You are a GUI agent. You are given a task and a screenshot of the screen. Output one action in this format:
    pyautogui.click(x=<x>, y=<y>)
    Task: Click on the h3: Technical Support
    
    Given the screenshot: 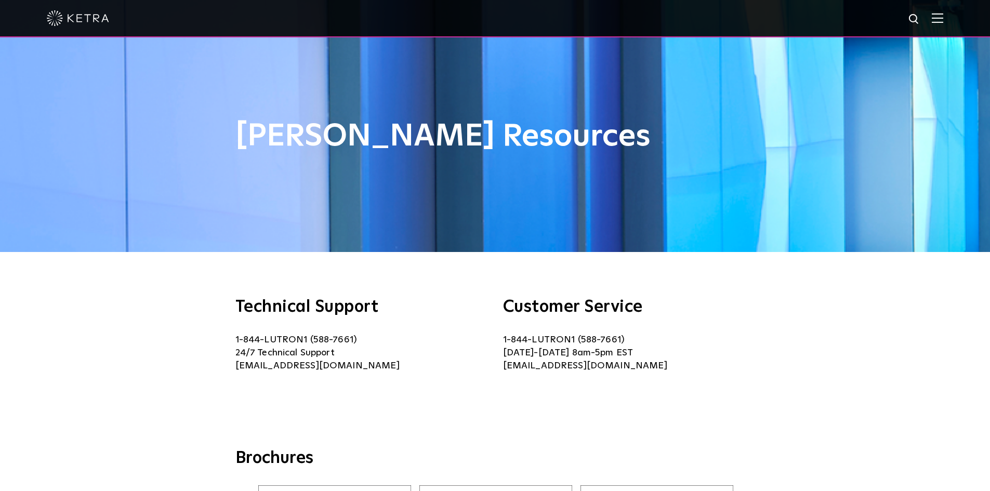 What is the action you would take?
    pyautogui.click(x=361, y=307)
    